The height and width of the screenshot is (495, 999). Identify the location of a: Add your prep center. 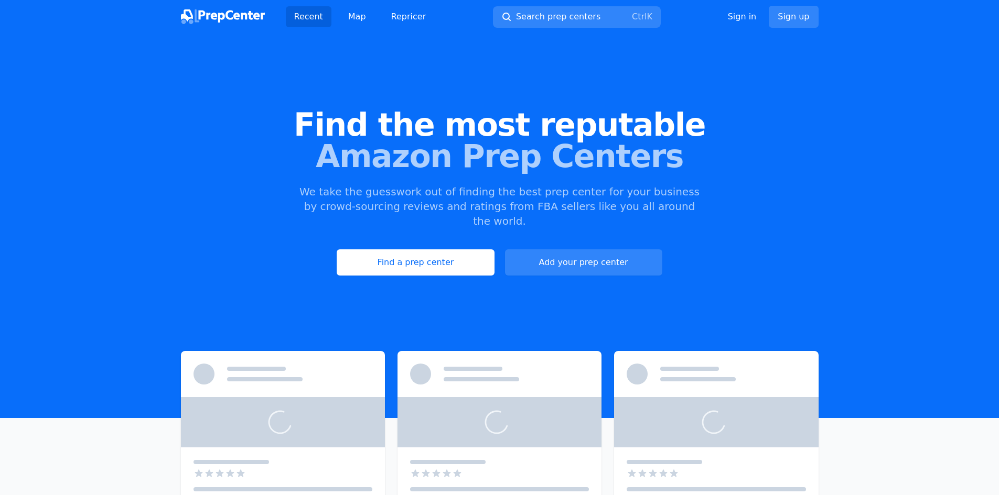
(583, 263).